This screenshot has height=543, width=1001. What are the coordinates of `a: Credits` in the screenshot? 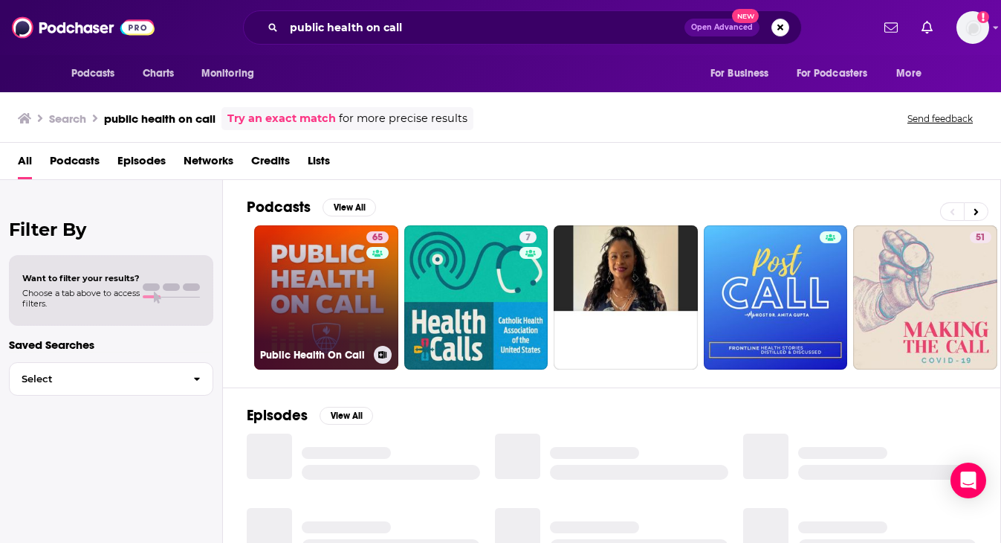 It's located at (271, 164).